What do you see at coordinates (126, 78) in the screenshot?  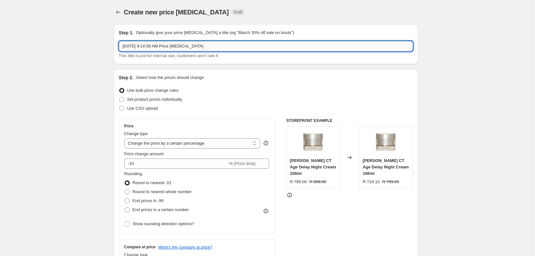 I see `h2: Step 2.` at bounding box center [126, 78].